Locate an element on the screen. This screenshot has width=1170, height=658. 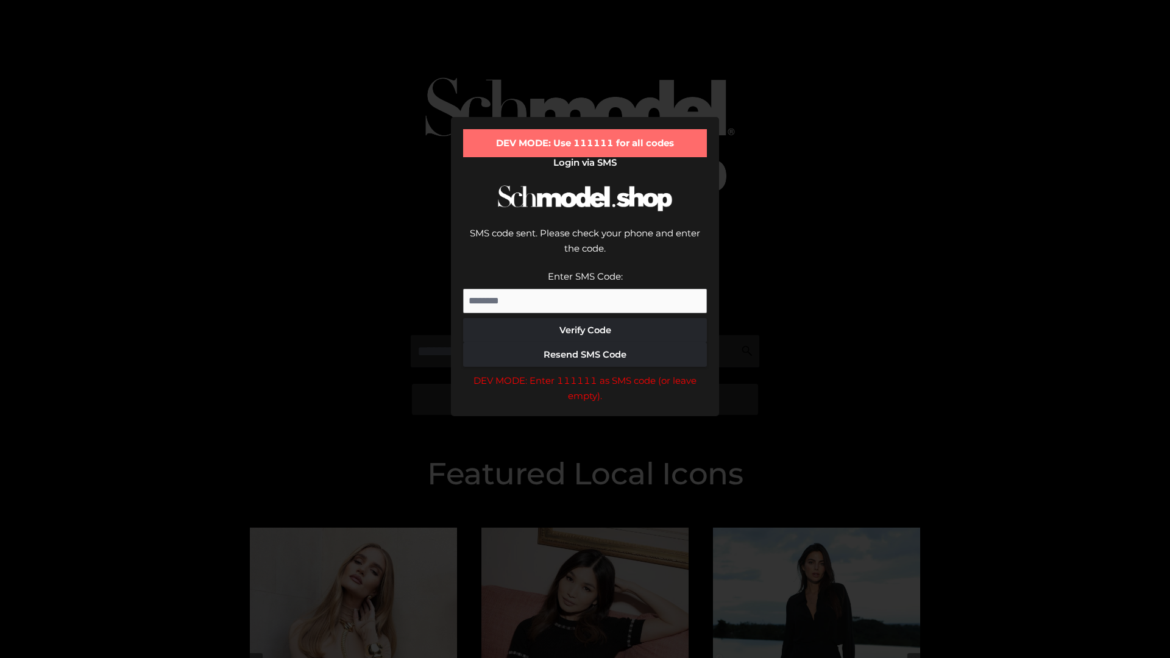
label: Enter SMS Code: is located at coordinates (585, 276).